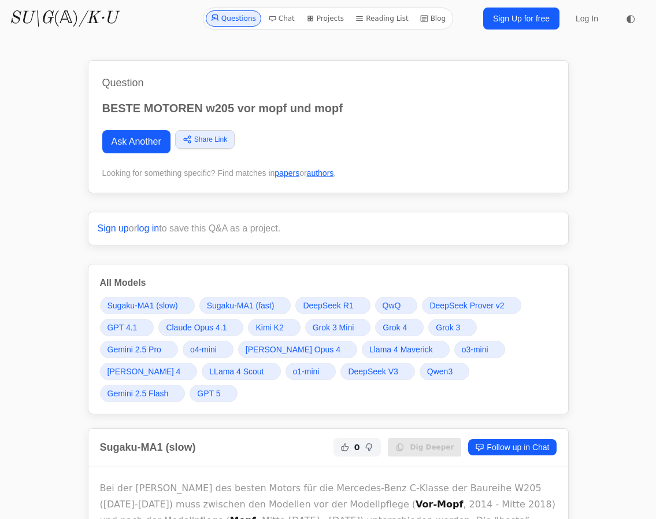 This screenshot has width=656, height=519. What do you see at coordinates (270, 327) in the screenshot?
I see `span: Kimi K2` at bounding box center [270, 327].